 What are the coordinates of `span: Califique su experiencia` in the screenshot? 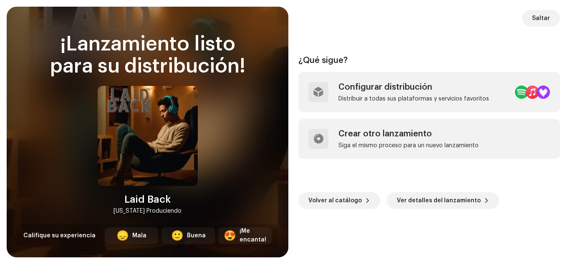 It's located at (59, 236).